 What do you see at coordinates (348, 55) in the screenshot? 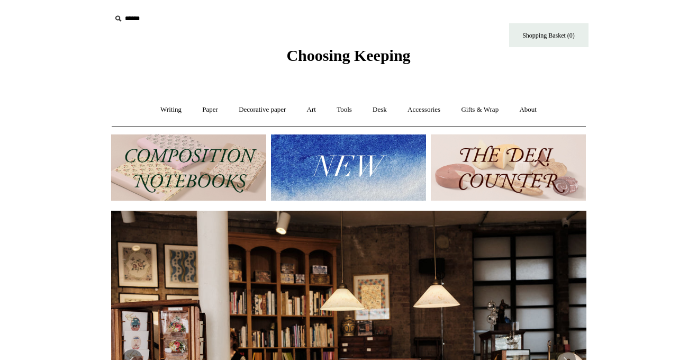
I see `span: Choosing Keeping` at bounding box center [348, 55].